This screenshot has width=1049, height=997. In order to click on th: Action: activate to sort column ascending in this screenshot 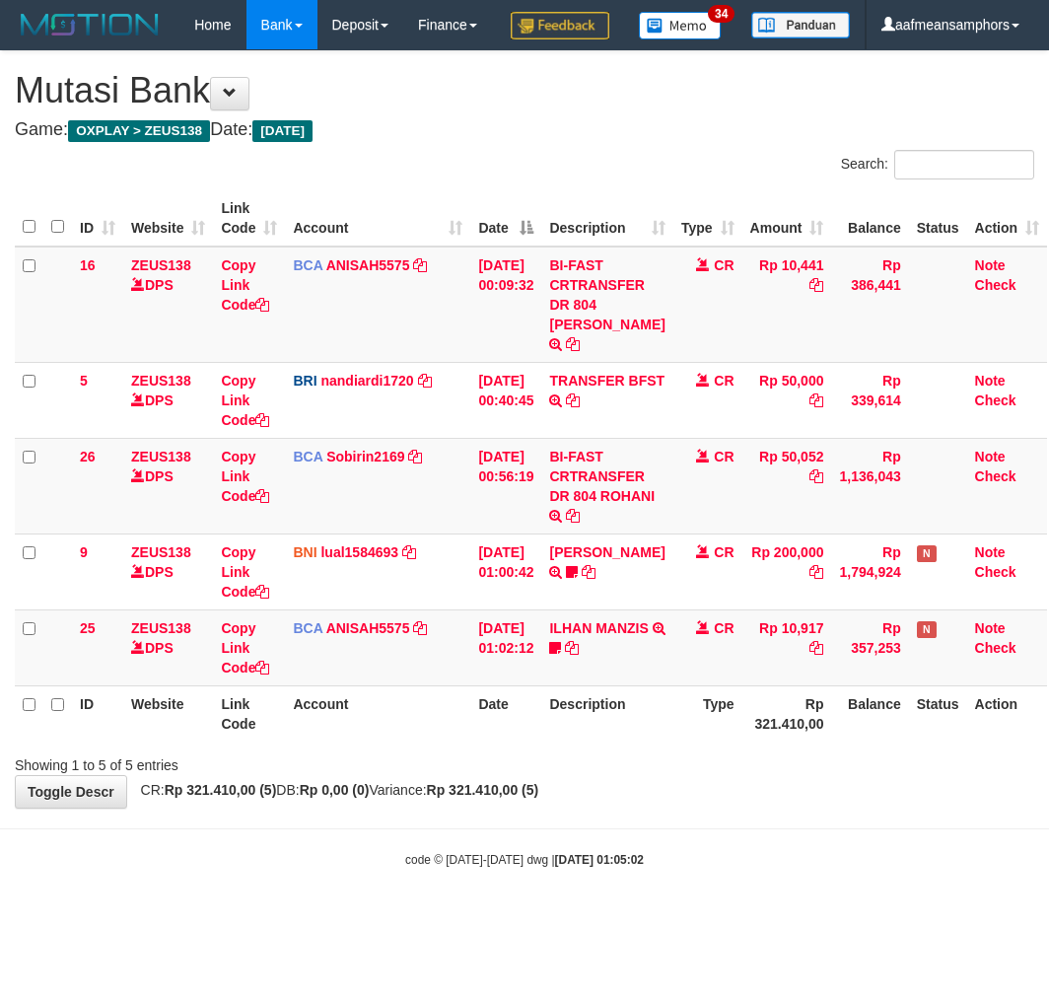, I will do `click(1008, 218)`.